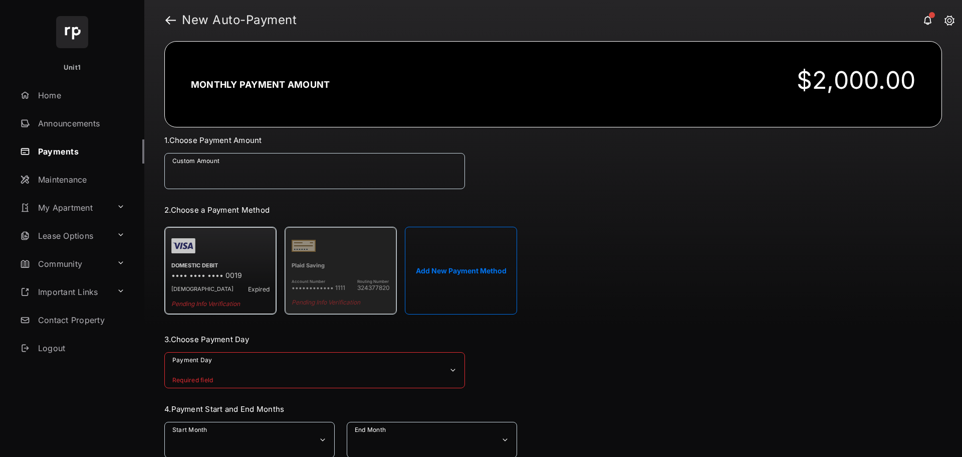  Describe the element at coordinates (80, 95) in the screenshot. I see `a: Home` at that location.